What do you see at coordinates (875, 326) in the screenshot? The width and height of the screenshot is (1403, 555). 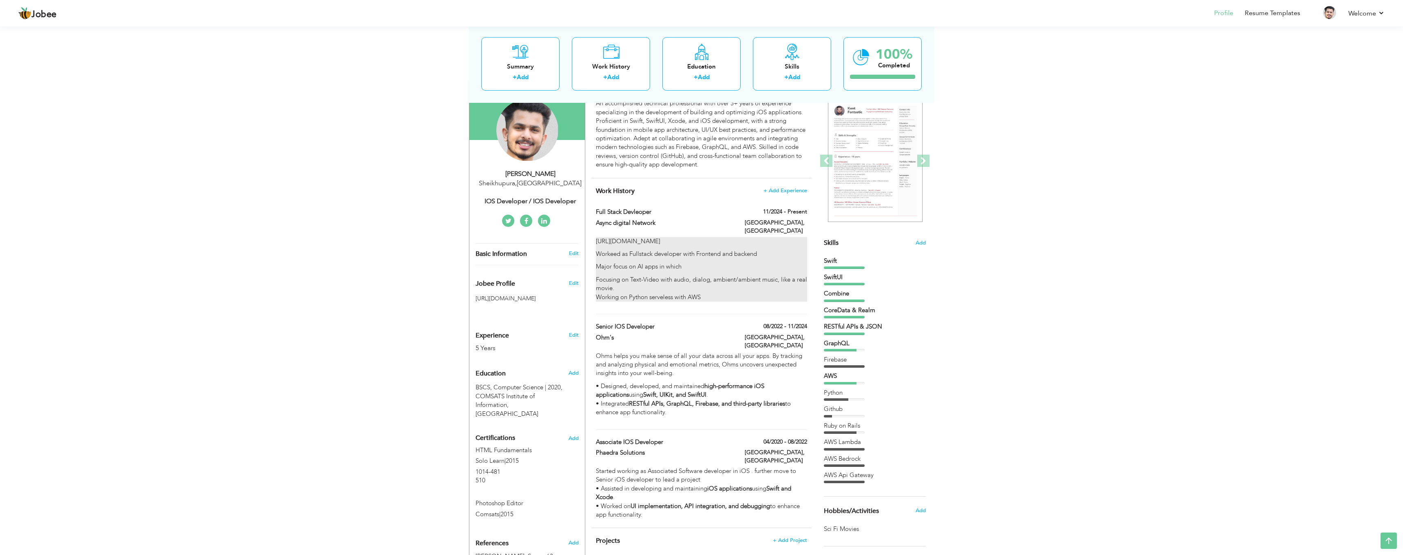 I see `div: RESTful APIs & JSON` at bounding box center [875, 326].